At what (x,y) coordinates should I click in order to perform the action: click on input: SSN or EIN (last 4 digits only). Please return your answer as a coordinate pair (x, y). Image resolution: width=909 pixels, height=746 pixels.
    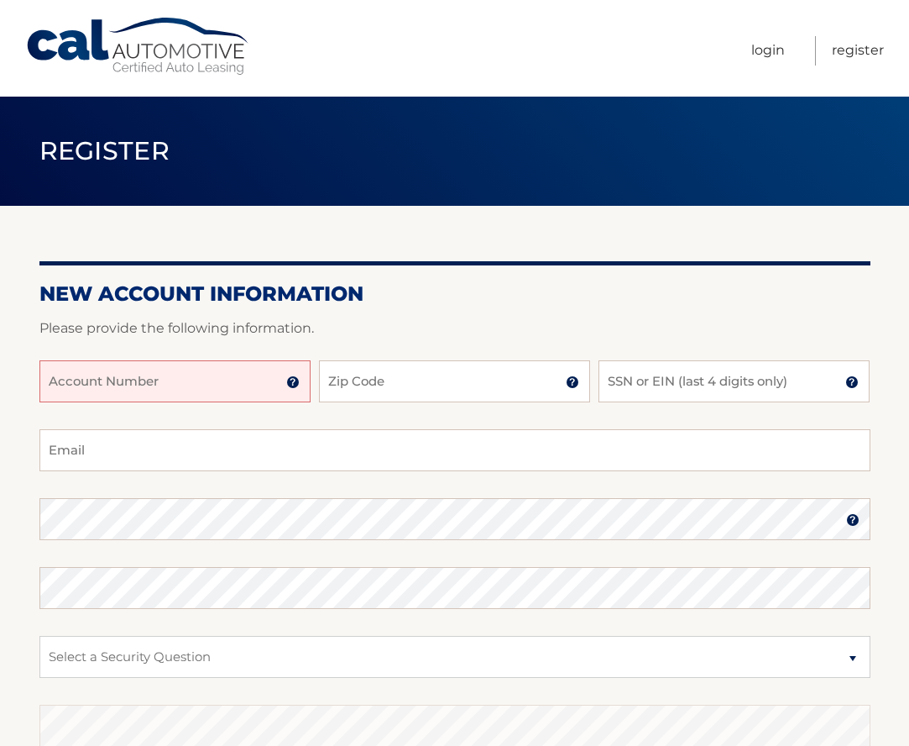
    Looking at the image, I should click on (734, 381).